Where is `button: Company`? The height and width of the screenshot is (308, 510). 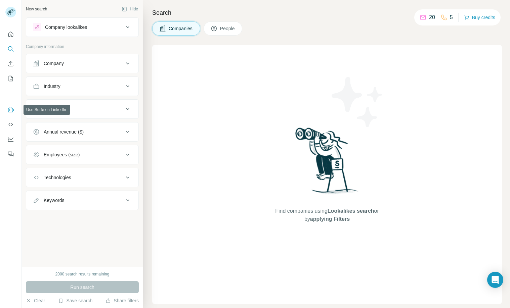 button: Company is located at coordinates (82, 63).